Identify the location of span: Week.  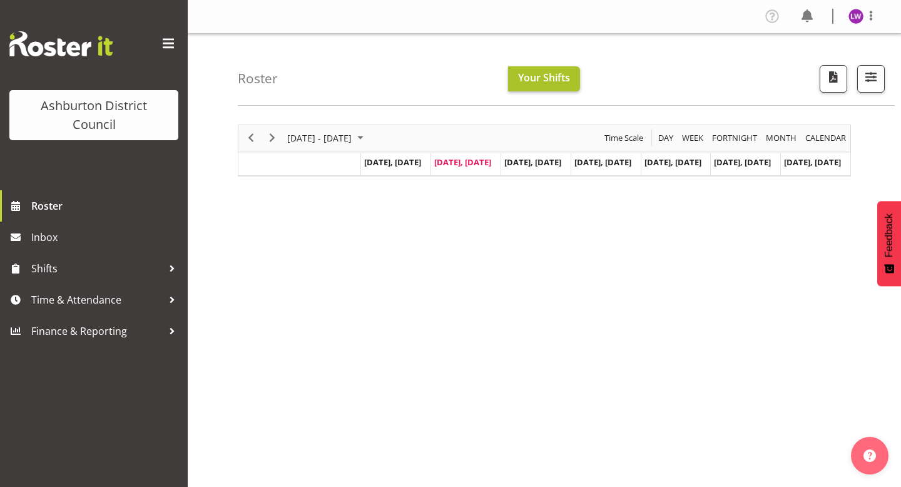
(693, 138).